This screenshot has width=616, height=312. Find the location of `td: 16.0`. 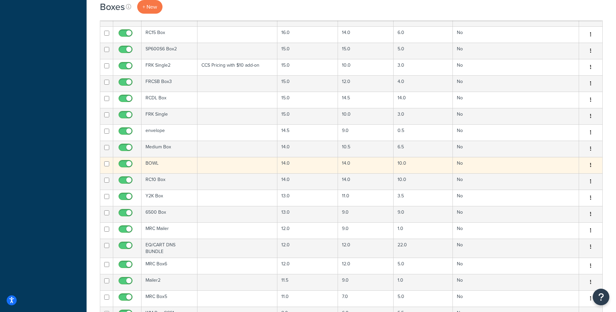

td: 16.0 is located at coordinates (308, 34).